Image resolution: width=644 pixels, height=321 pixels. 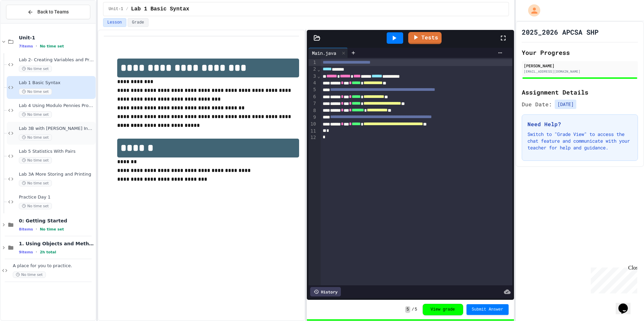 What do you see at coordinates (57, 106) in the screenshot?
I see `span: Lab 4 Using Modulo Pennies Program` at bounding box center [57, 106].